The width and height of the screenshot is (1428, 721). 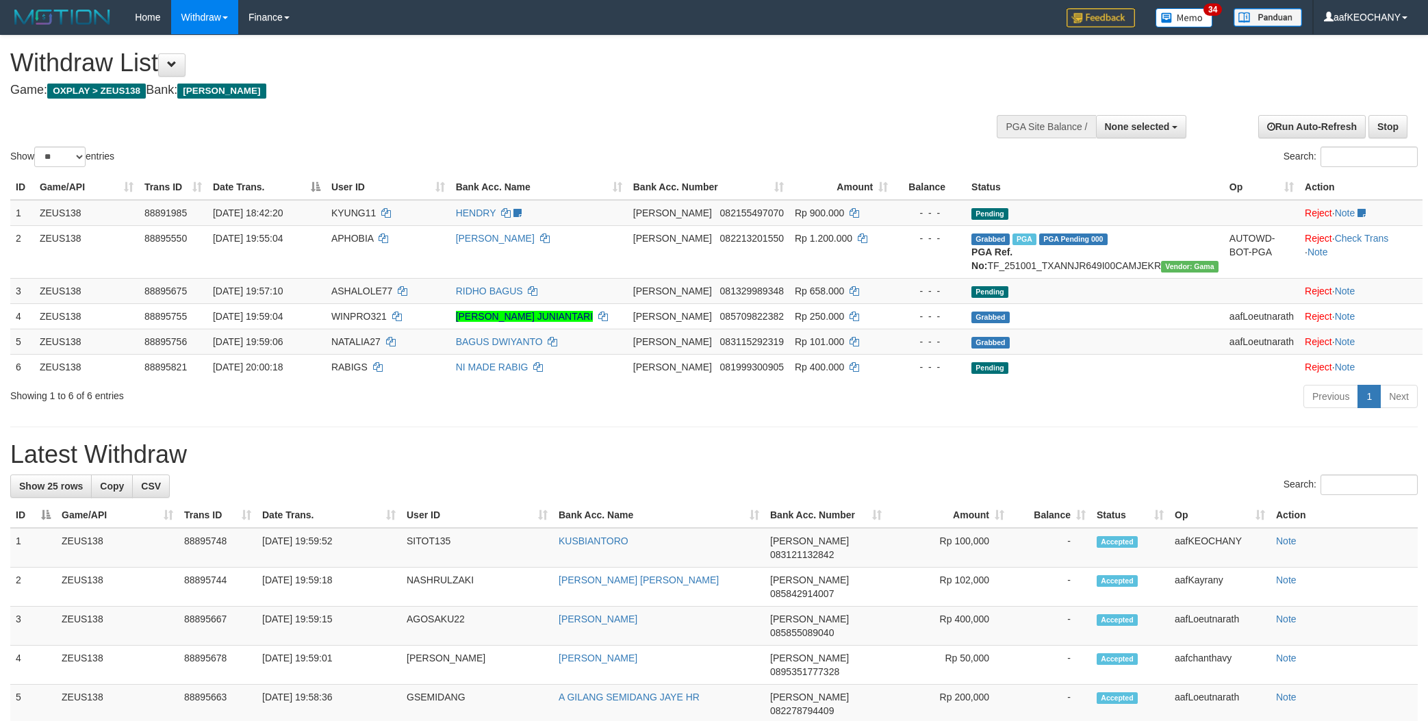 I want to click on span: Rp 250.000, so click(x=819, y=316).